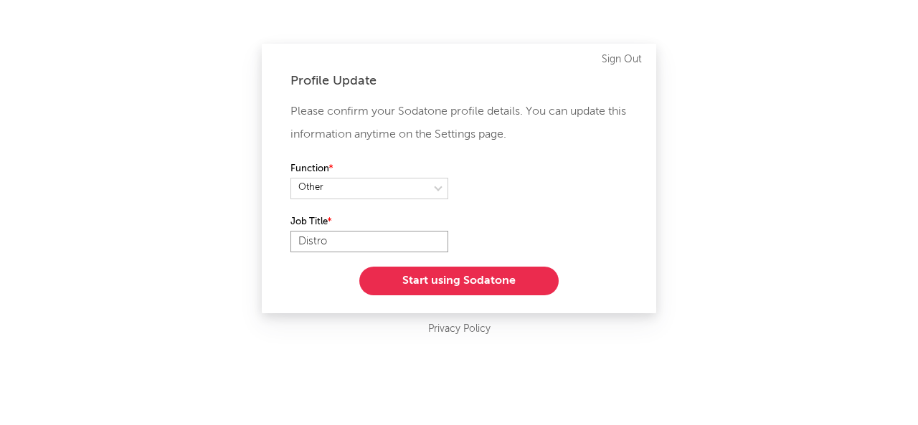 This screenshot has height=425, width=918. I want to click on label: Function, so click(369, 169).